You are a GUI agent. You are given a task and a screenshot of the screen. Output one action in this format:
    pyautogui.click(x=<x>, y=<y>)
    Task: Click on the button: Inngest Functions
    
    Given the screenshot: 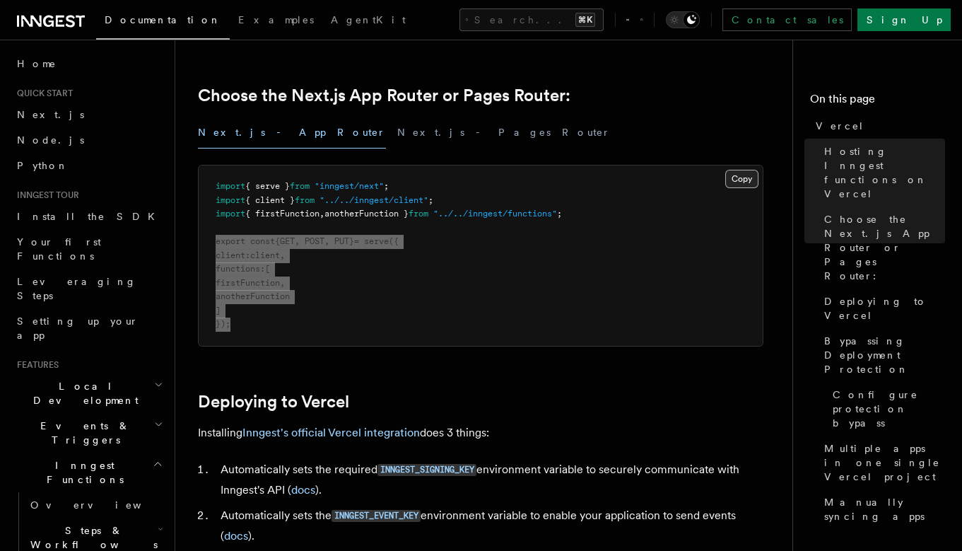 What is the action you would take?
    pyautogui.click(x=88, y=472)
    